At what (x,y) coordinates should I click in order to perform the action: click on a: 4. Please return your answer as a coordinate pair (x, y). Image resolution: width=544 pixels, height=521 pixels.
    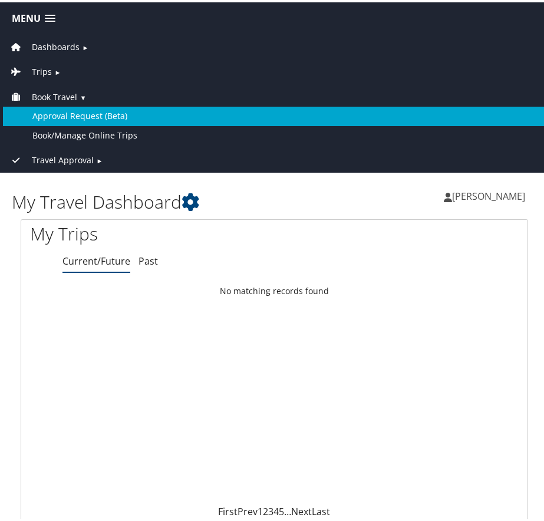
    Looking at the image, I should click on (276, 509).